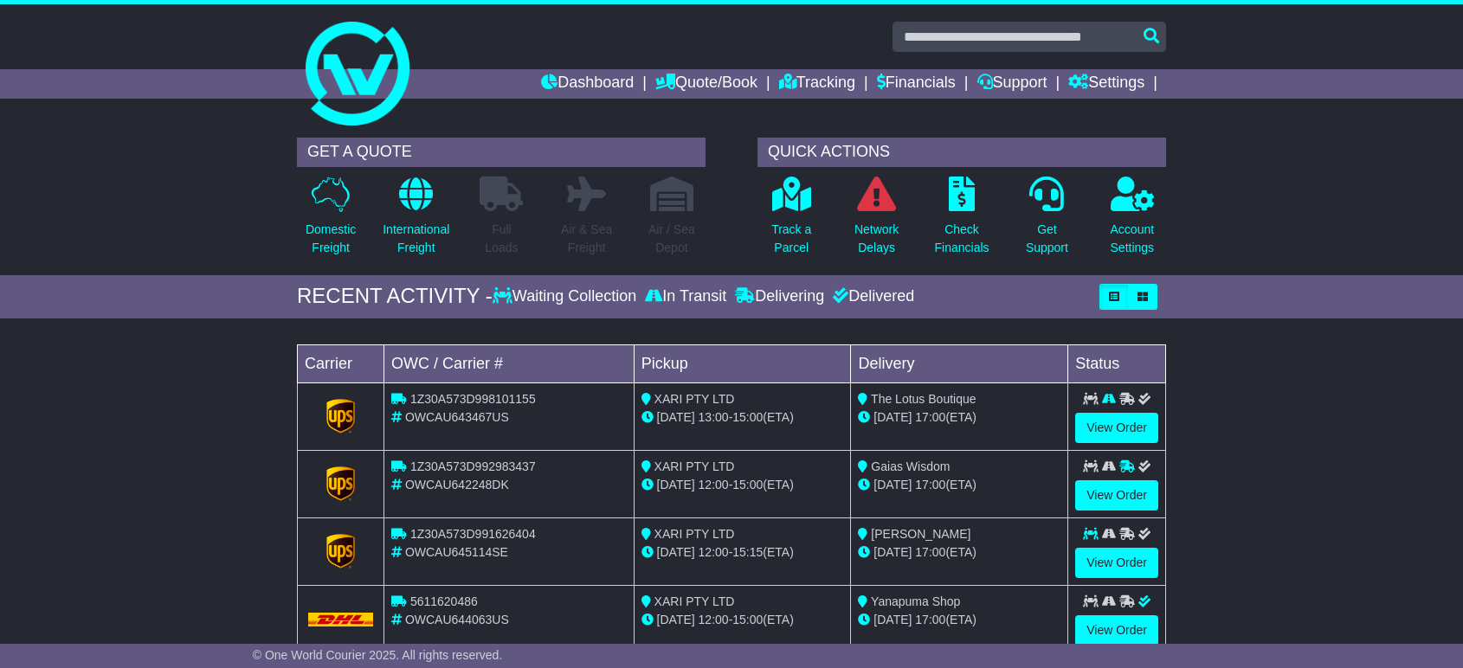  What do you see at coordinates (331, 221) in the screenshot?
I see `a: DomesticFreight` at bounding box center [331, 221].